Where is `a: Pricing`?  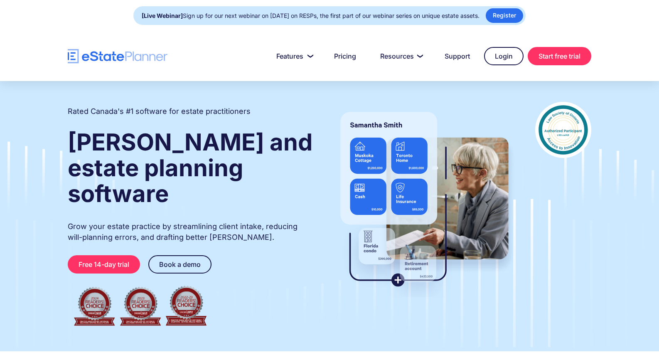
a: Pricing is located at coordinates (345, 56).